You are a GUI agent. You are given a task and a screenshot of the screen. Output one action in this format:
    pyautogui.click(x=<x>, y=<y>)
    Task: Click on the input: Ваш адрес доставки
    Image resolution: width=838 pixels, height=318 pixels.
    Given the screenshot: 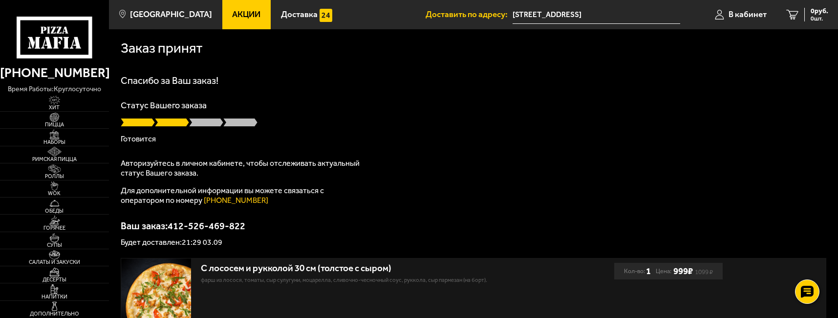 What is the action you would take?
    pyautogui.click(x=596, y=15)
    